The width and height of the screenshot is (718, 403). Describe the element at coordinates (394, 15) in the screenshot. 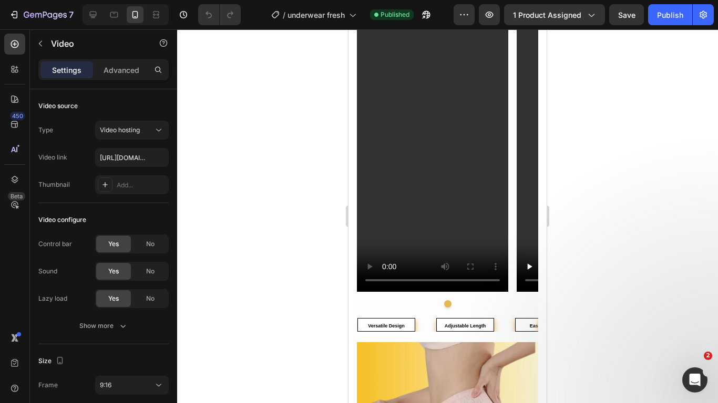

I see `span: Published` at that location.